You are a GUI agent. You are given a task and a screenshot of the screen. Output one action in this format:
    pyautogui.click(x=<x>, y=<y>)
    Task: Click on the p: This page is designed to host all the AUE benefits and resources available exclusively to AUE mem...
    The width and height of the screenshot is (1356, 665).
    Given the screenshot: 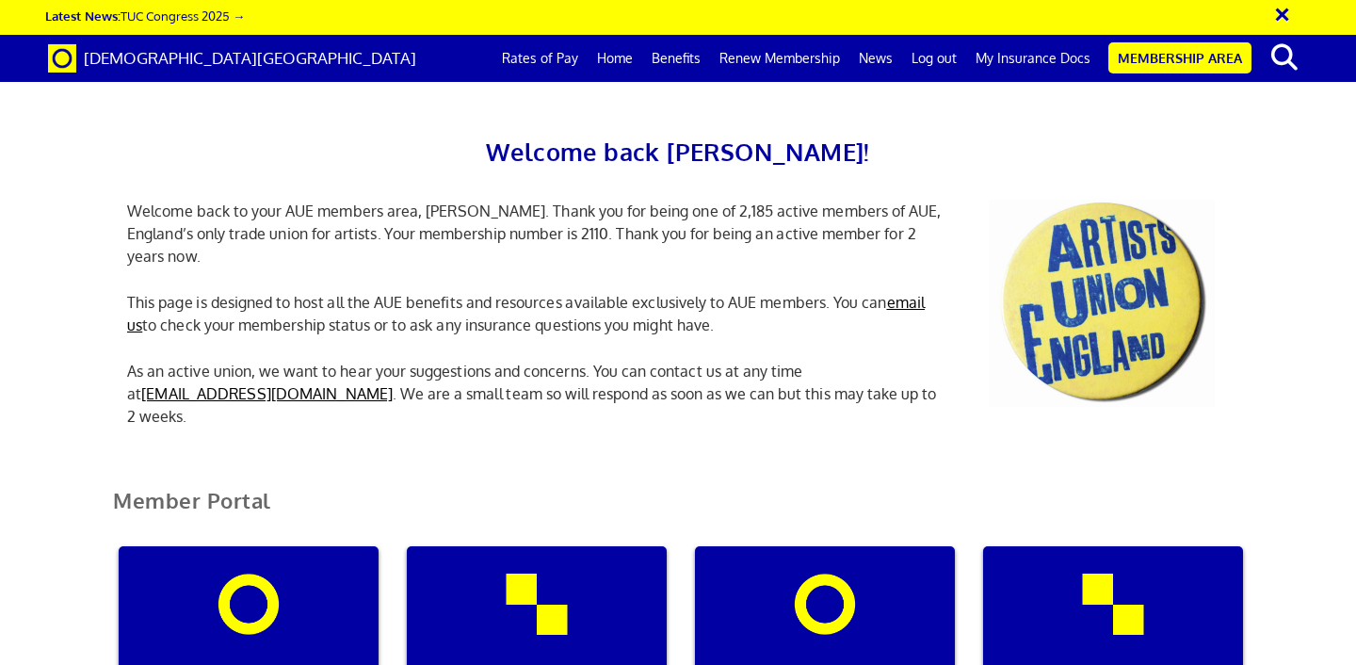 What is the action you would take?
    pyautogui.click(x=537, y=314)
    